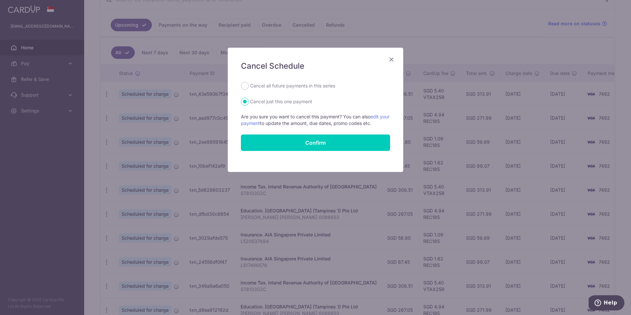 This screenshot has height=315, width=631. What do you see at coordinates (392, 60) in the screenshot?
I see `button: Close` at bounding box center [392, 60].